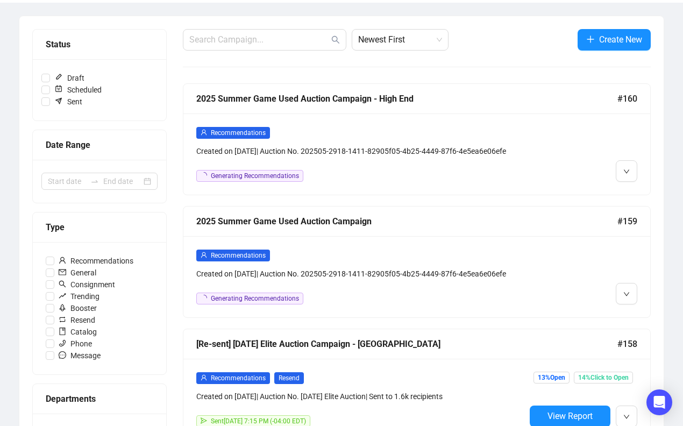 The height and width of the screenshot is (426, 683). I want to click on input: Search Campaign..., so click(259, 40).